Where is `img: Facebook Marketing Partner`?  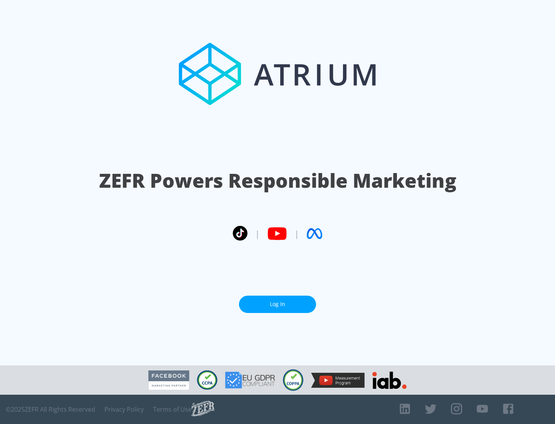 img: Facebook Marketing Partner is located at coordinates (169, 380).